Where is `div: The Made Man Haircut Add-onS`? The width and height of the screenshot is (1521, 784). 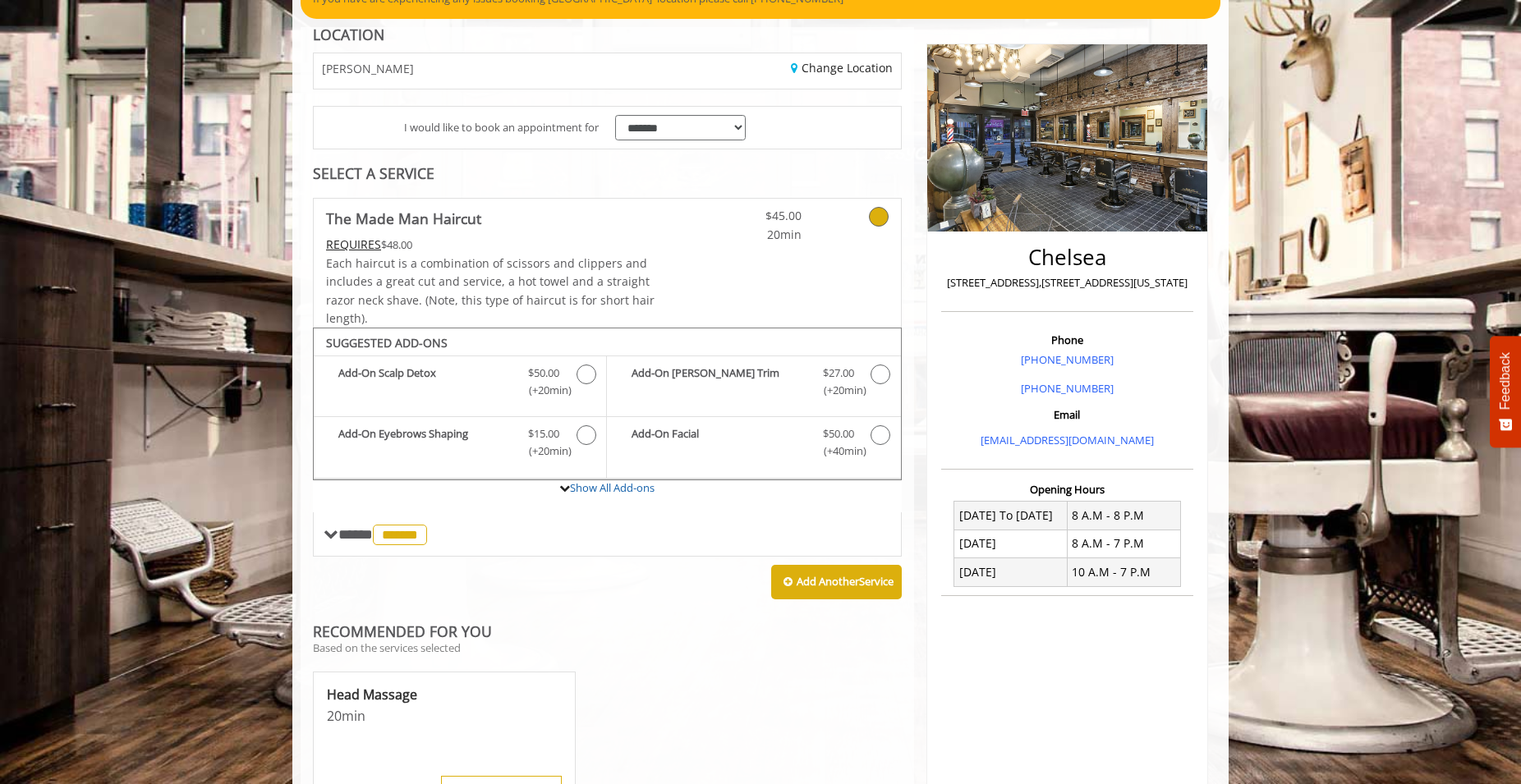
div: The Made Man Haircut Add-onS is located at coordinates (607, 404).